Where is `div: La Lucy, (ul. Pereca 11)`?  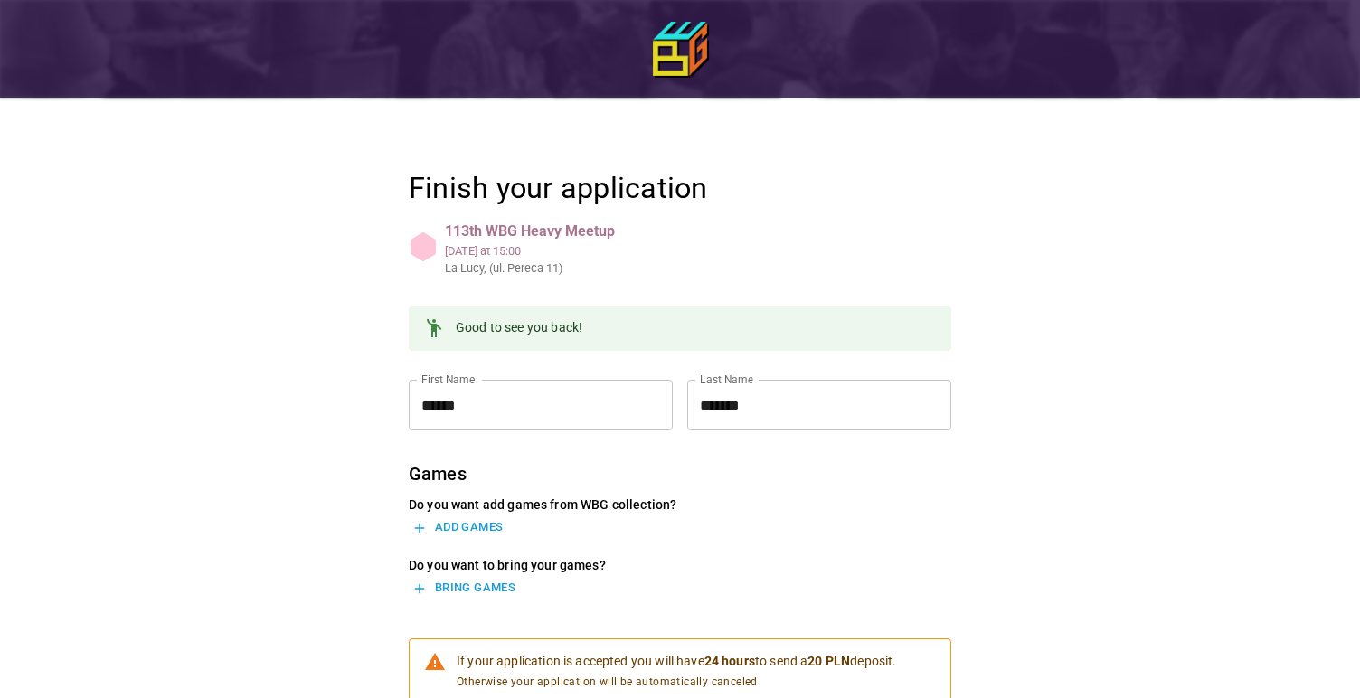 div: La Lucy, (ul. Pereca 11) is located at coordinates (466, 268).